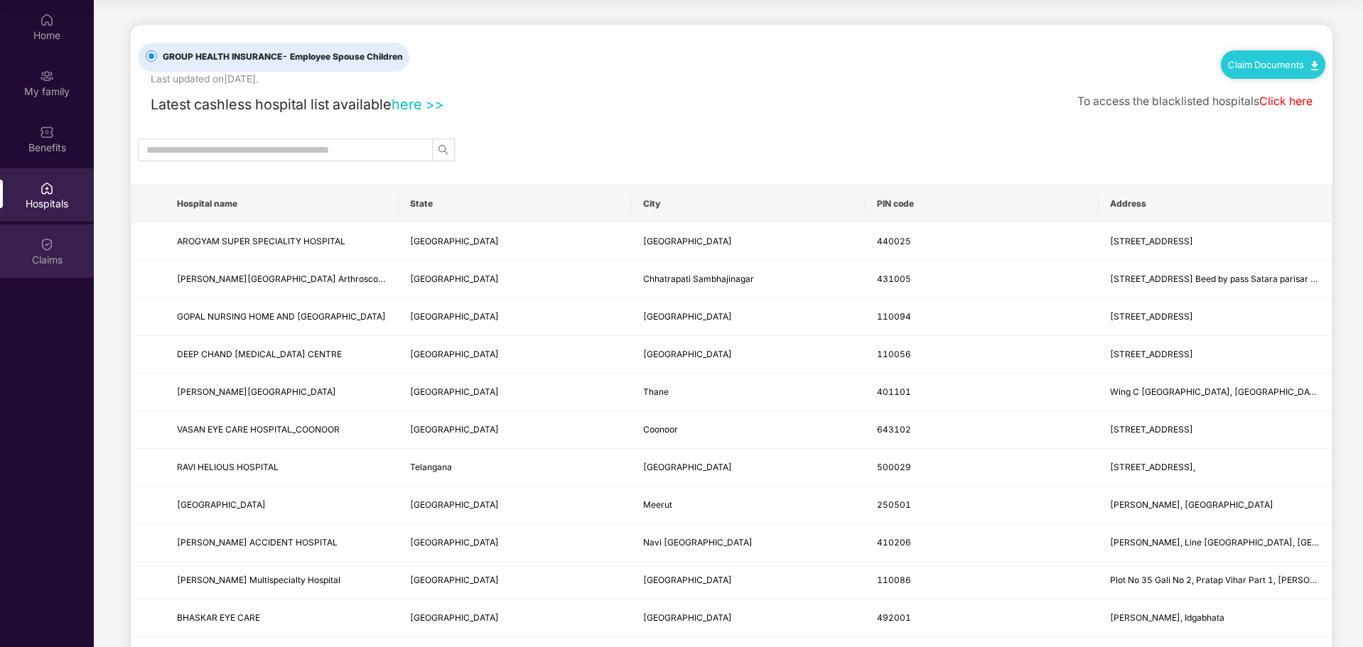 The width and height of the screenshot is (1363, 647). Describe the element at coordinates (1273, 65) in the screenshot. I see `a: Claim Documents` at that location.